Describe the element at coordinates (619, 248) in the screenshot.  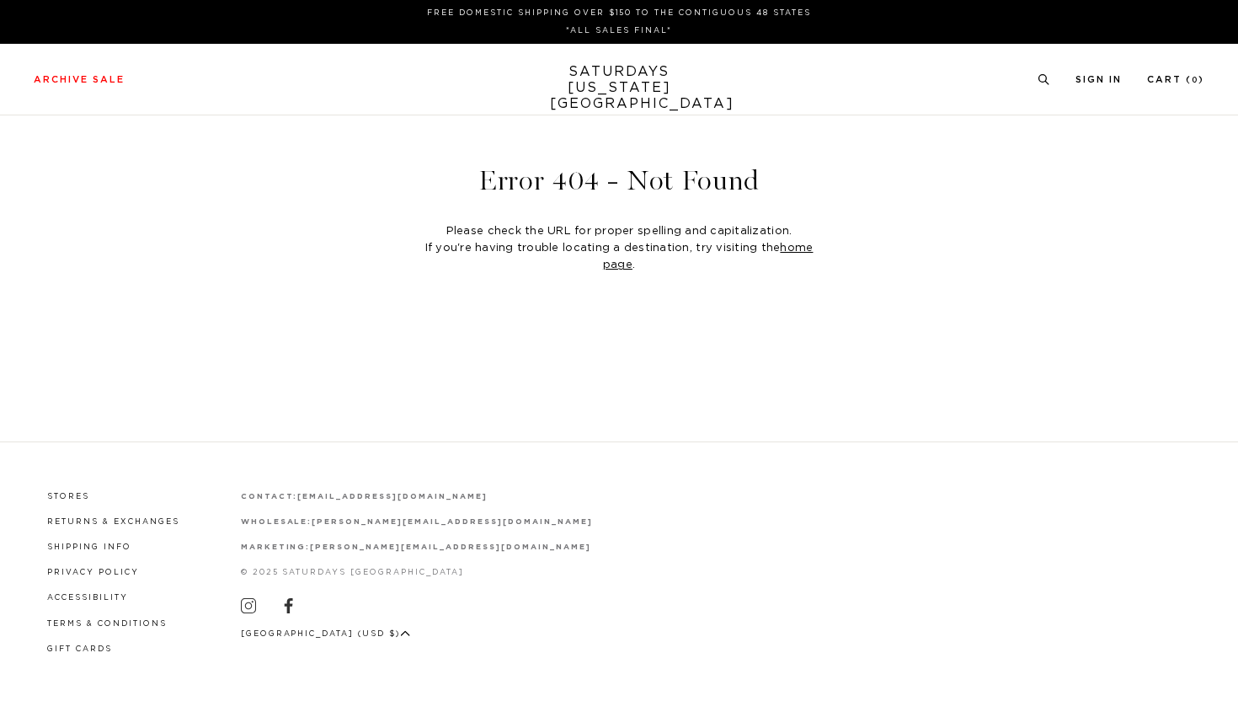
I see `div: Please check the URL for proper spelling and capitalization. If you're having trouble locating a ...` at that location.